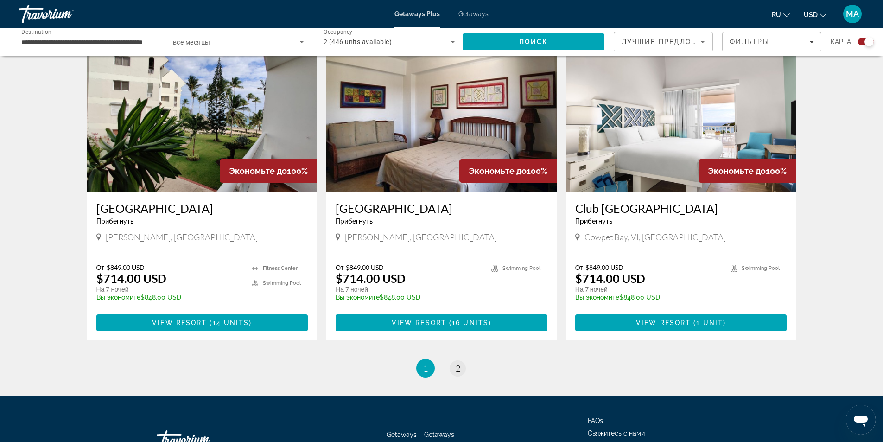  I want to click on a: Club Wyndham Elysian Beach Resort, so click(681, 118).